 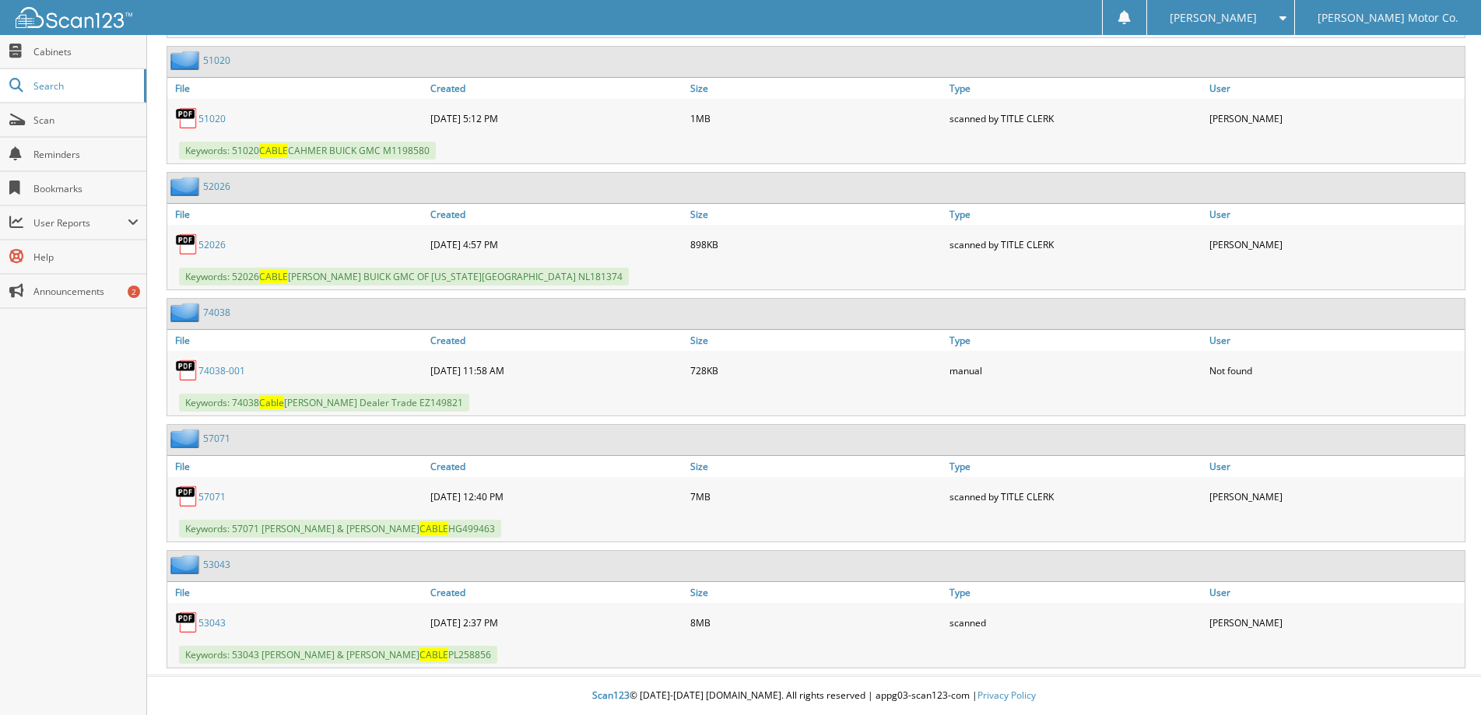 I want to click on a: 74038-001, so click(x=222, y=371).